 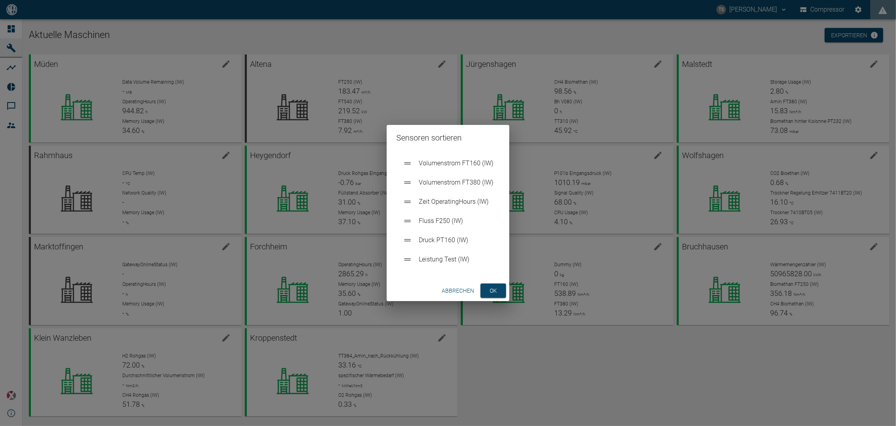 What do you see at coordinates (456, 183) in the screenshot?
I see `span: Volumenstrom FT380 (IW)` at bounding box center [456, 183].